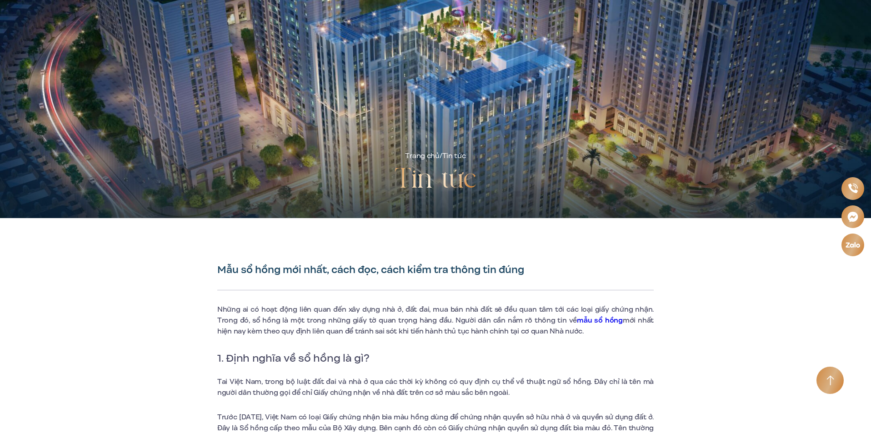 This screenshot has height=433, width=871. I want to click on span: Tai Việt Nam, trong bộ luật đất đai và nhà ở qua các thời kỳ không có quy định cụ thể về thuật ng..., so click(435, 387).